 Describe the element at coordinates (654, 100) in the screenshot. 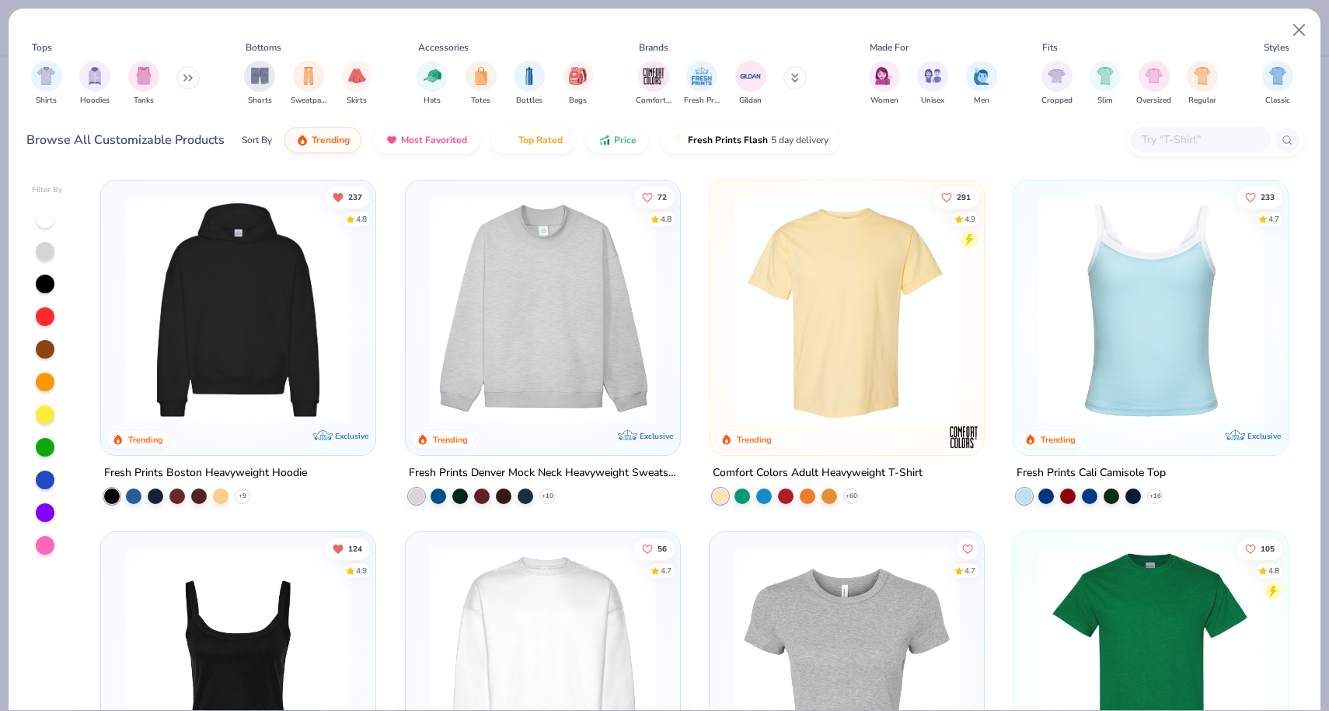

I see `span: Comfort Colors` at that location.